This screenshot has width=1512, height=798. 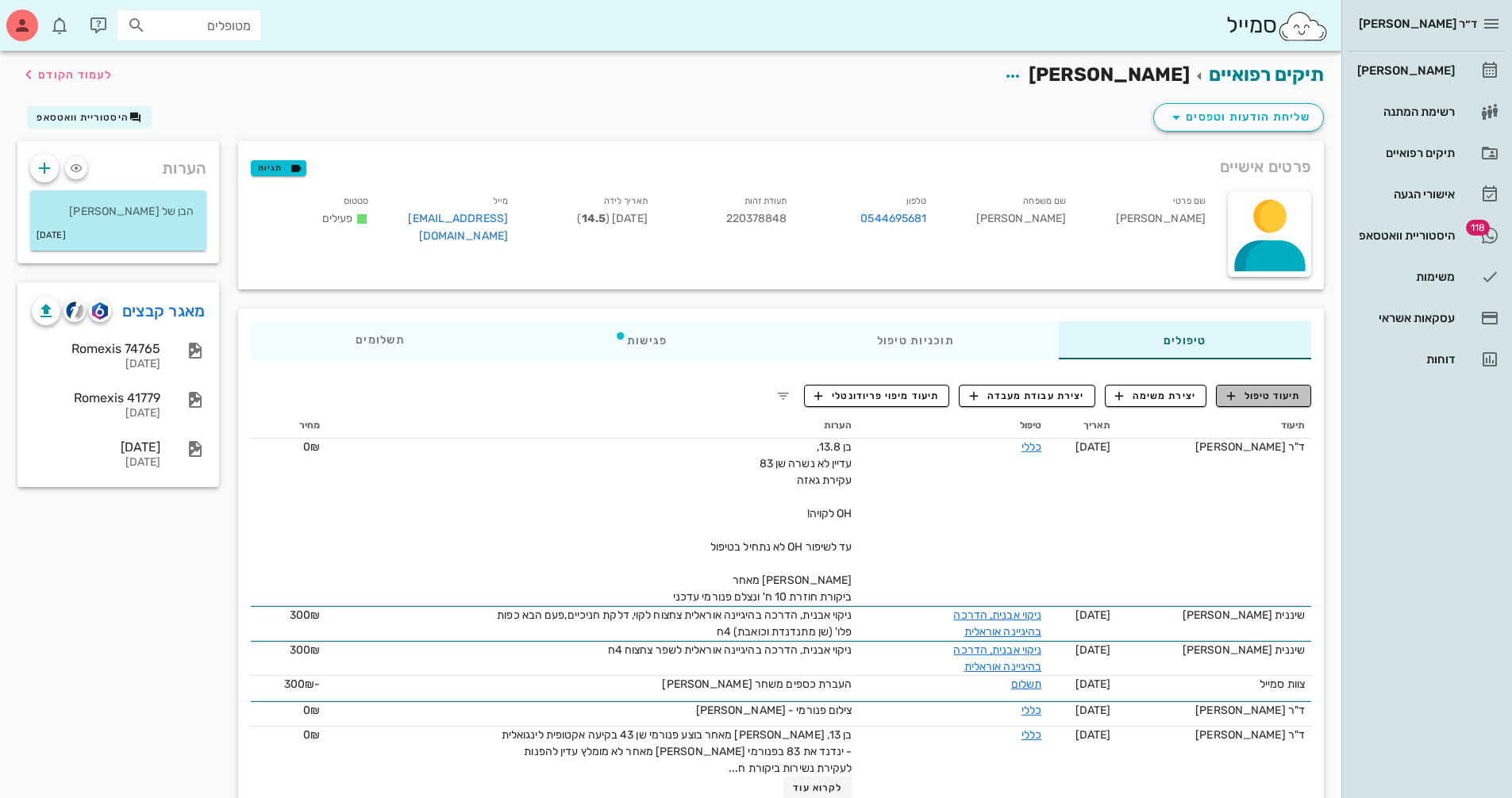 What do you see at coordinates (1426, 195) in the screenshot?
I see `a: אישורי הגעה` at bounding box center [1426, 195].